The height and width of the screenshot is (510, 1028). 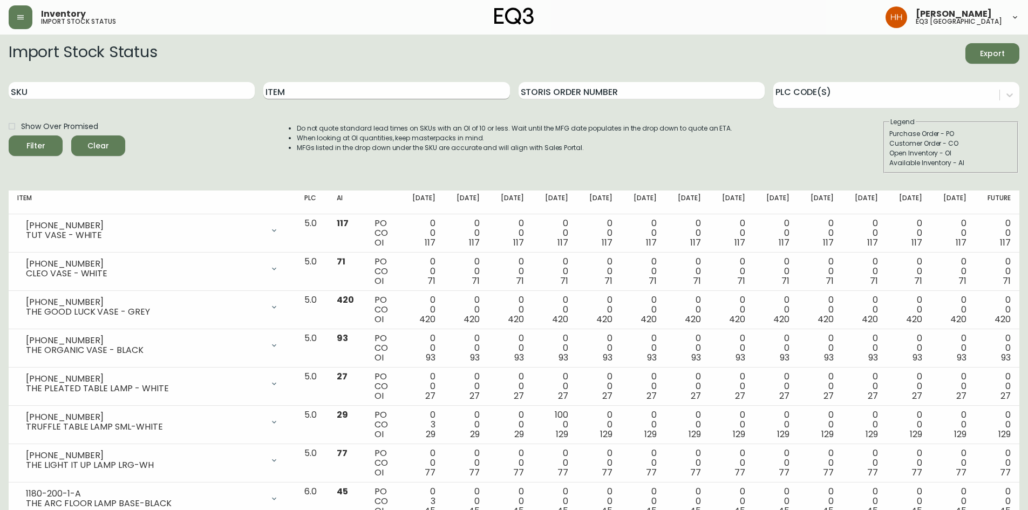 What do you see at coordinates (145, 504) in the screenshot?
I see `div: THE ARC FLOOR LAMP BASE-BLACK` at bounding box center [145, 504].